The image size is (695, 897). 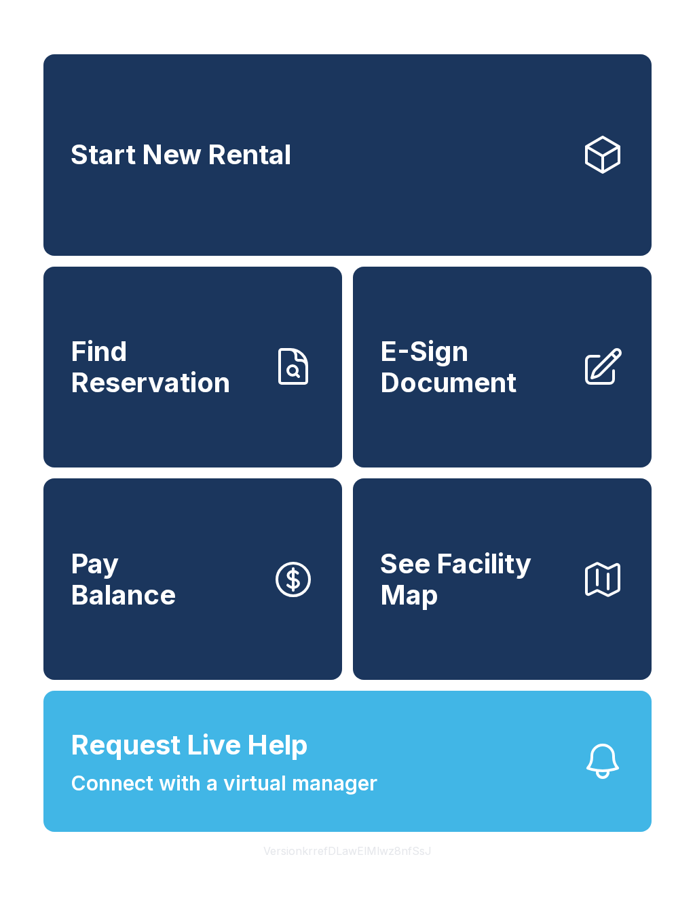 I want to click on a: E-Sign Document, so click(x=502, y=367).